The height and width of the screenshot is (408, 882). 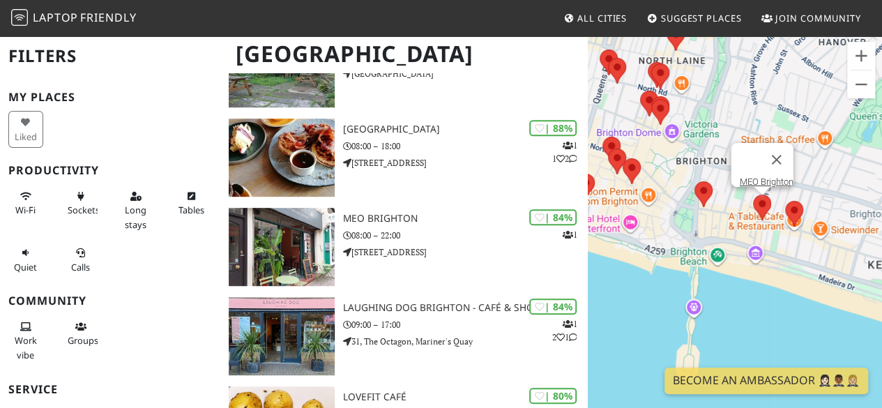 I want to click on a: MEO Brighton, so click(x=766, y=181).